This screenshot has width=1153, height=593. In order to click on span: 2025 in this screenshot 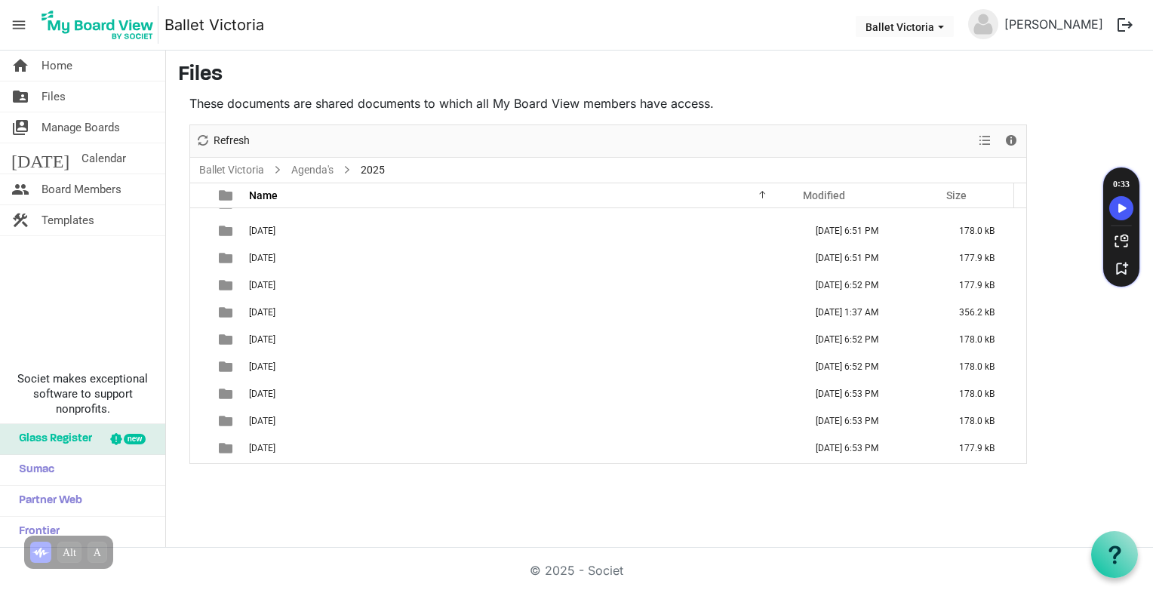, I will do `click(373, 170)`.